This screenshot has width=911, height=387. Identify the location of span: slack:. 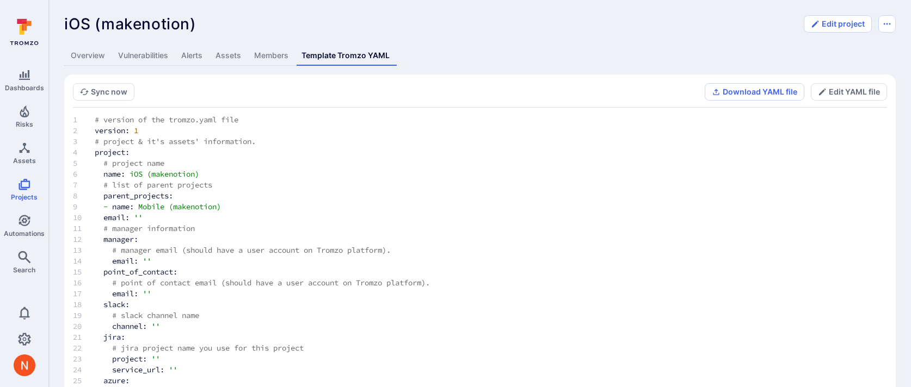
(116, 305).